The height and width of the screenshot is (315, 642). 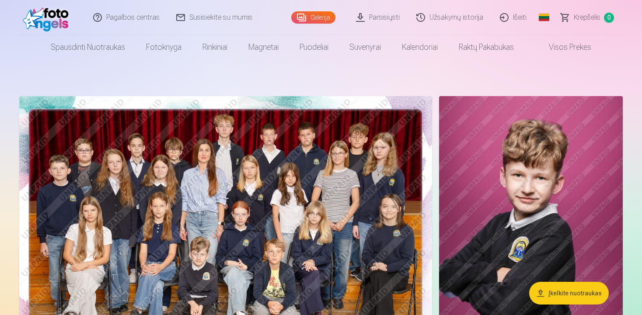 I want to click on img: /fa2, so click(x=48, y=17).